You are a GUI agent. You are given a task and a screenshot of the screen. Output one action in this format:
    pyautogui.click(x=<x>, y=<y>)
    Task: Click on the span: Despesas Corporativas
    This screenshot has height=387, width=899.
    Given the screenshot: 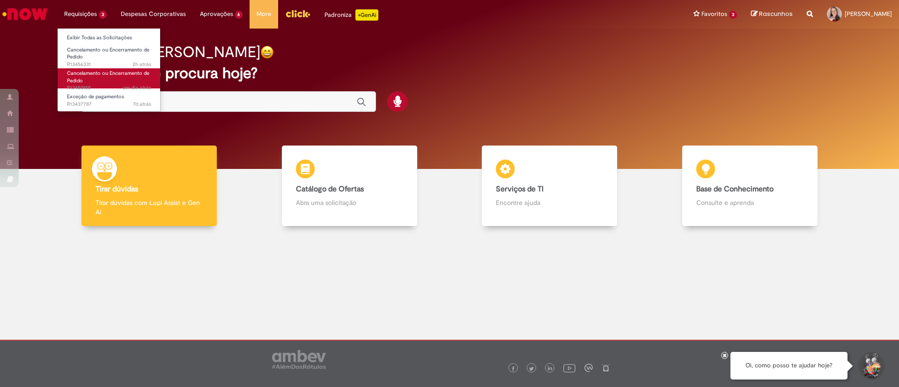 What is the action you would take?
    pyautogui.click(x=153, y=14)
    